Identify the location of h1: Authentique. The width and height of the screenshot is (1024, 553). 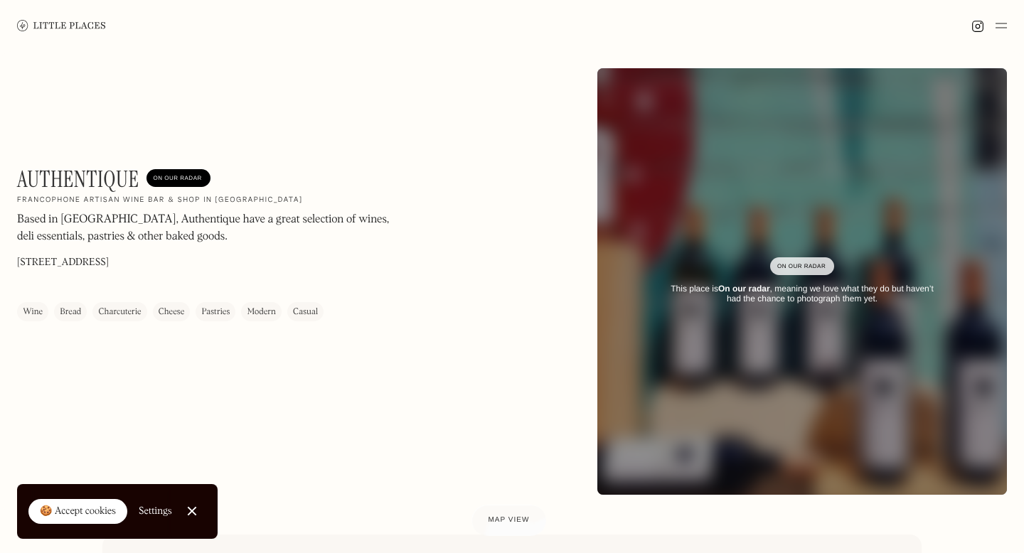
(78, 179).